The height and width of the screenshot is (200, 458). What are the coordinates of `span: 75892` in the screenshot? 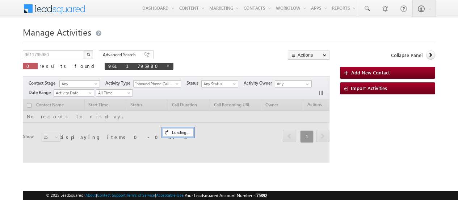 It's located at (262, 195).